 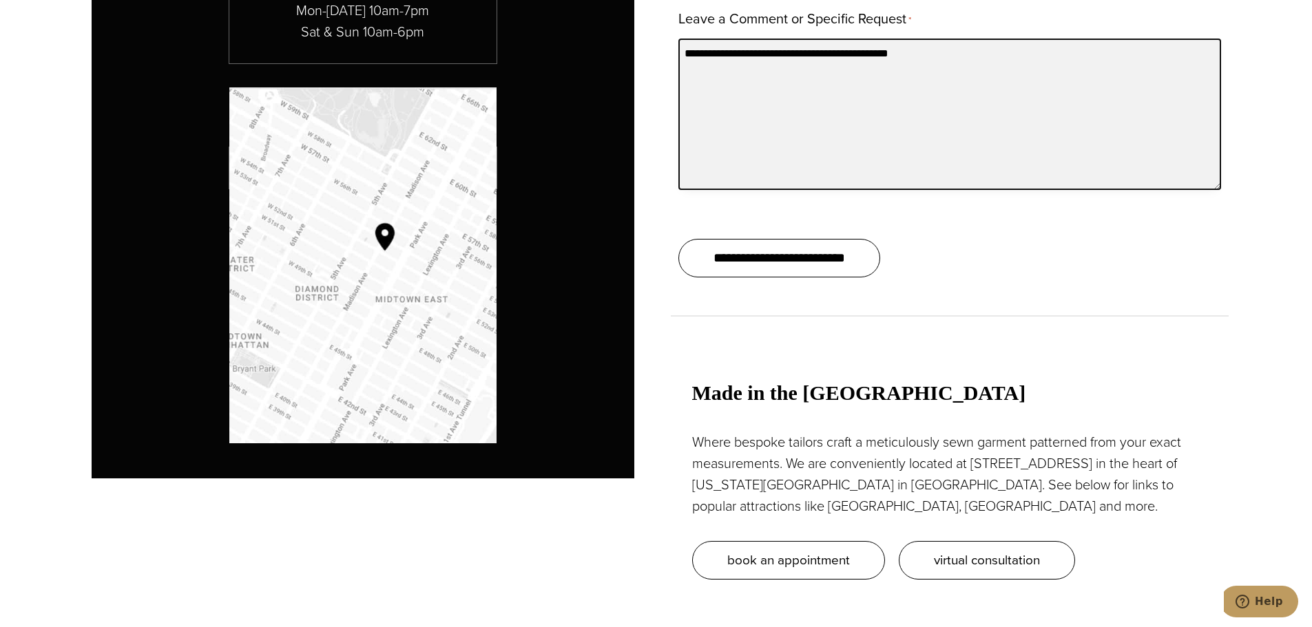 What do you see at coordinates (789, 560) in the screenshot?
I see `span: book an appointment` at bounding box center [789, 560].